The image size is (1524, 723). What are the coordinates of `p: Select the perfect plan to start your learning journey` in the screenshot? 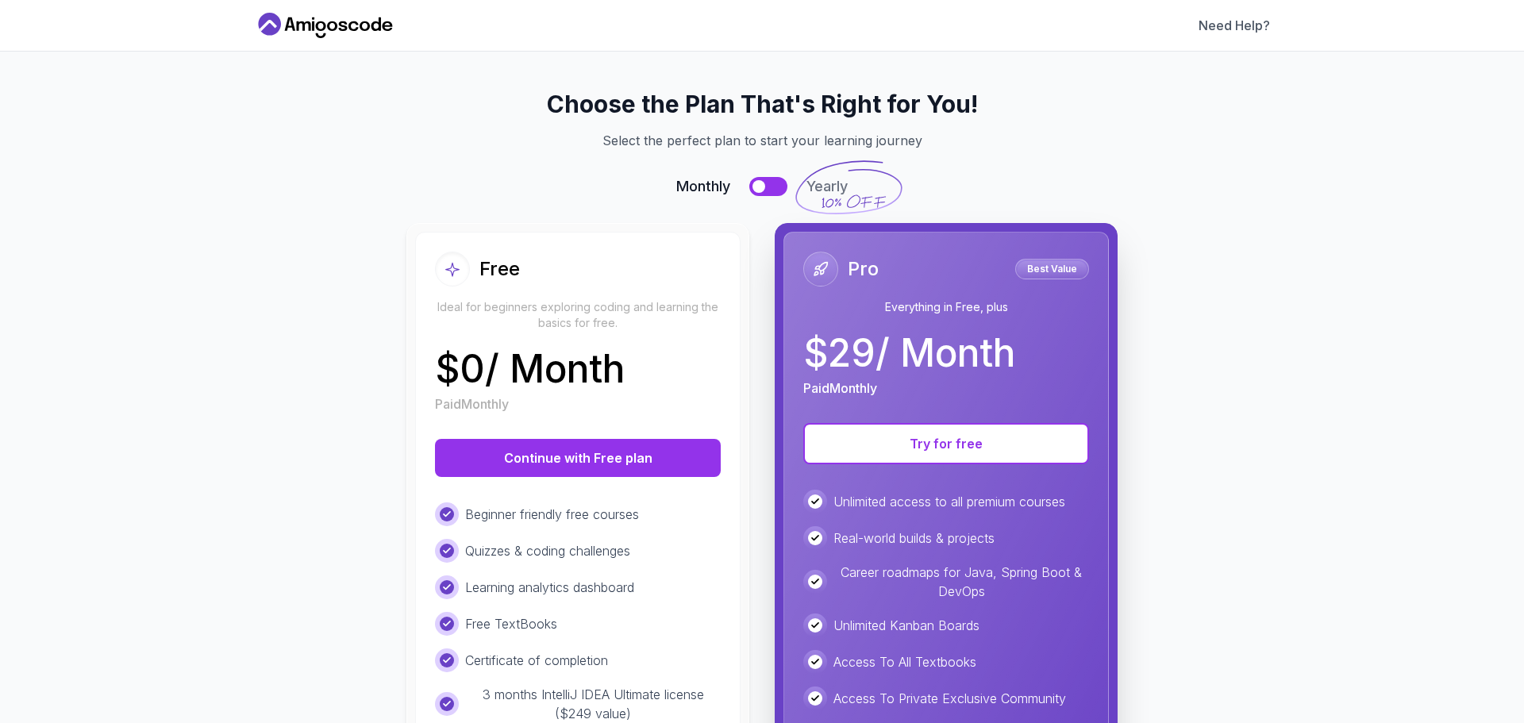 It's located at (762, 140).